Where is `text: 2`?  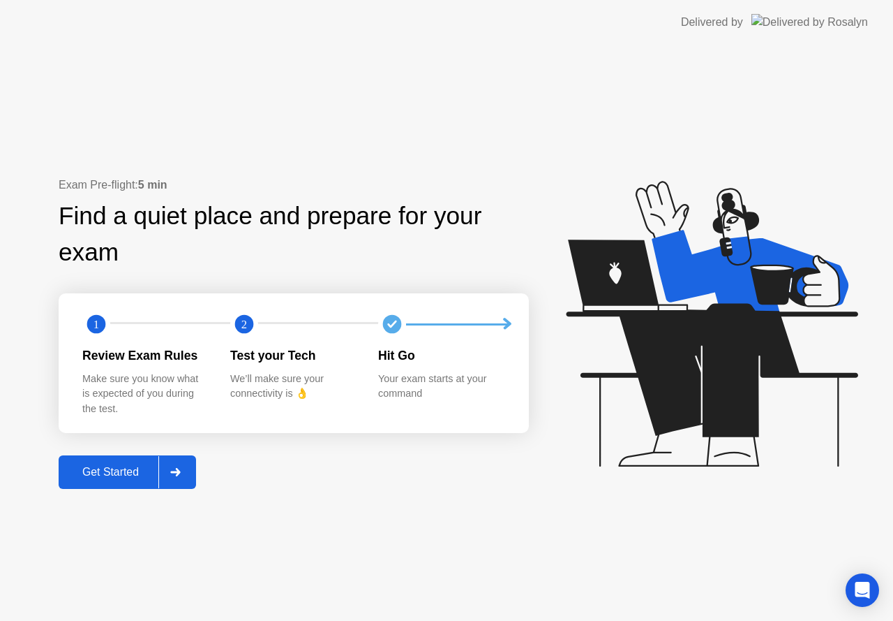
text: 2 is located at coordinates (244, 324).